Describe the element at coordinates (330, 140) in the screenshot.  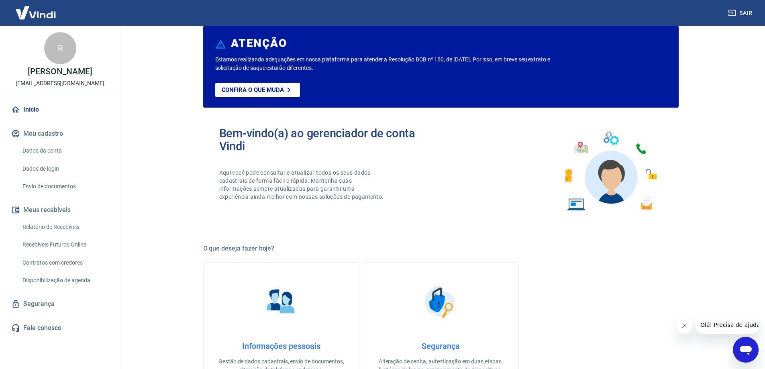
I see `h2: Bem-vindo(a) ao gerenciador de conta Vindi` at that location.